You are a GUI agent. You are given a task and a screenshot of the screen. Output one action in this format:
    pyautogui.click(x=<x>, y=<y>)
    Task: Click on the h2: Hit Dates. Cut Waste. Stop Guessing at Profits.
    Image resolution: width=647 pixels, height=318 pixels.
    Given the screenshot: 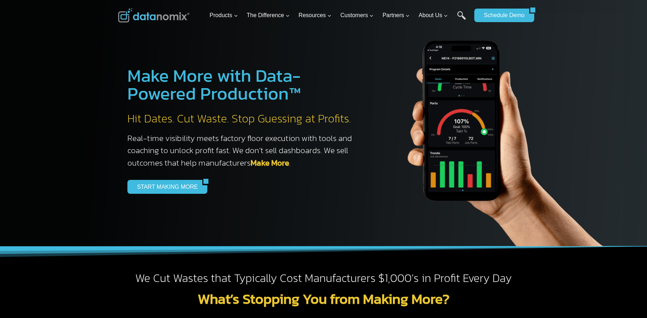 What is the action you would take?
    pyautogui.click(x=243, y=119)
    